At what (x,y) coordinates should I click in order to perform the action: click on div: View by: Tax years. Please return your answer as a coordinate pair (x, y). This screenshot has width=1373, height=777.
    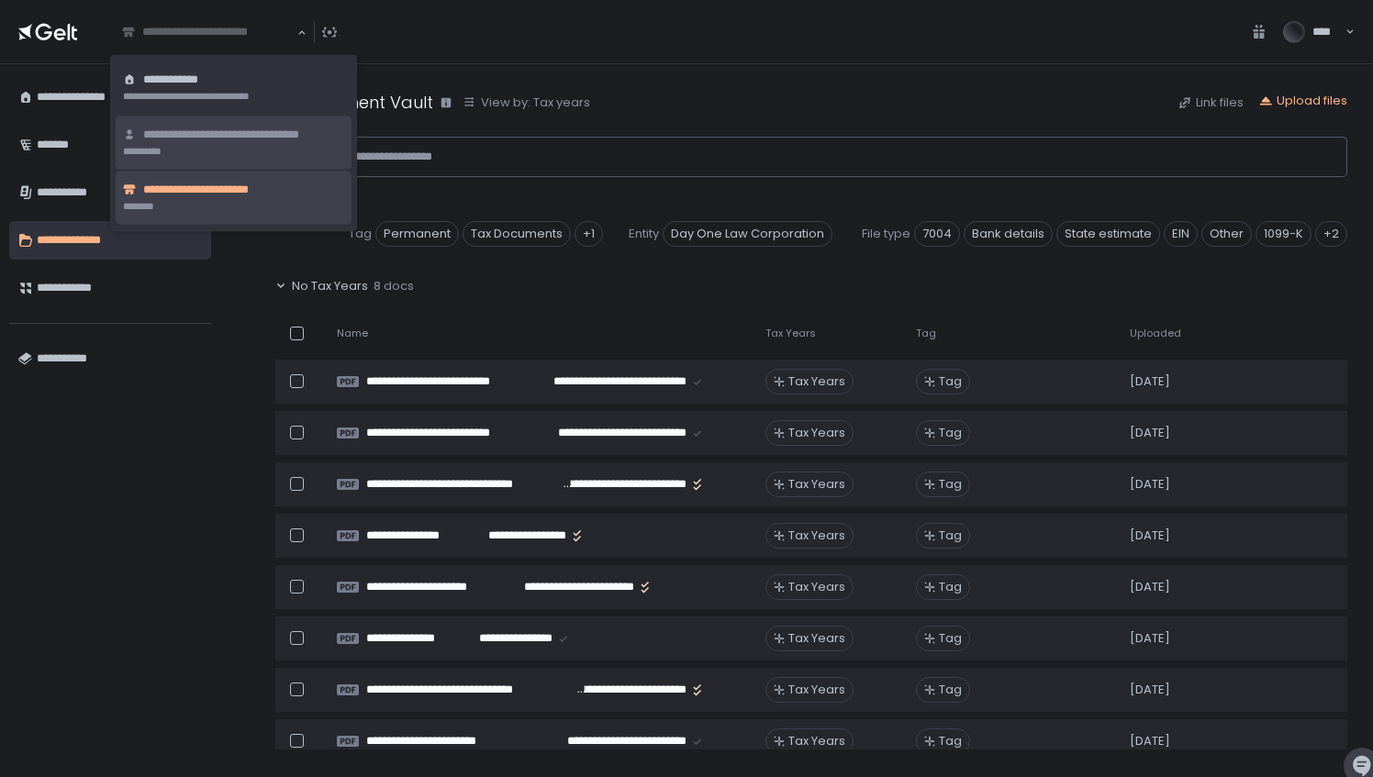
    Looking at the image, I should click on (526, 103).